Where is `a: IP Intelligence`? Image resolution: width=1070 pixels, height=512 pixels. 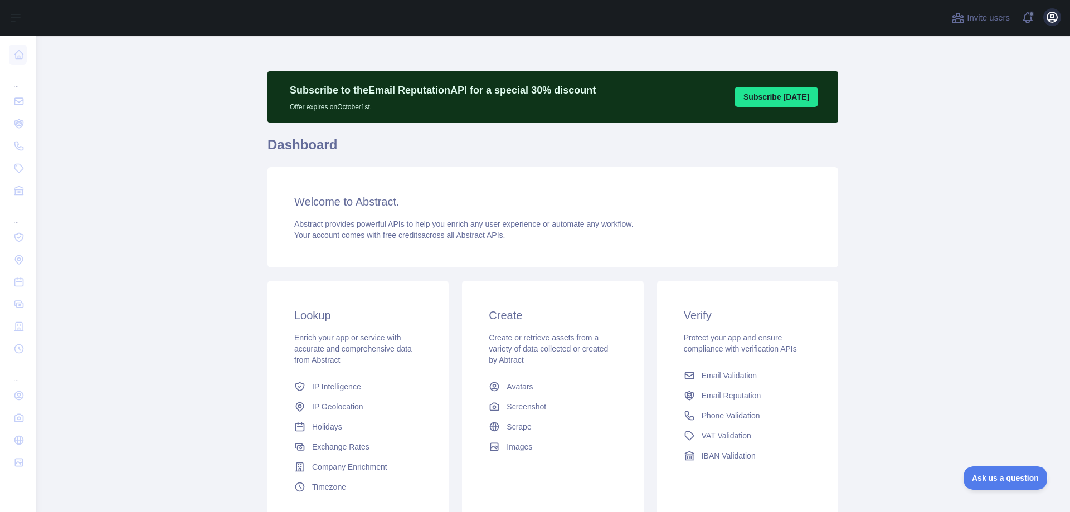
a: IP Intelligence is located at coordinates (358, 387).